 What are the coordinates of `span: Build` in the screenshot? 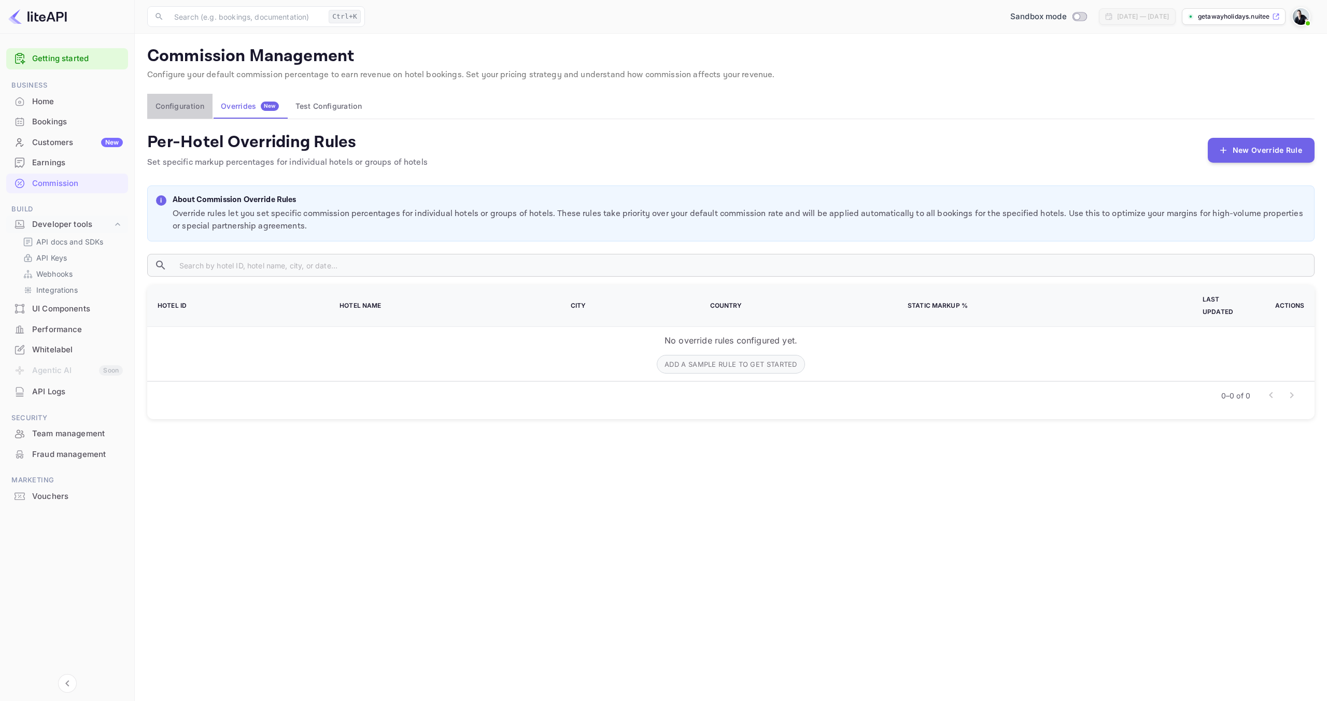 It's located at (67, 209).